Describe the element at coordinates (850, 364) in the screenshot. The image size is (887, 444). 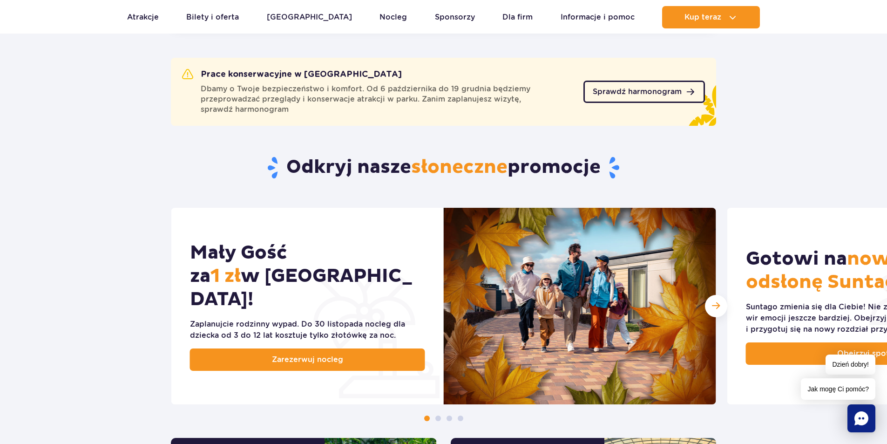
I see `span: Dzień dobry!` at that location.